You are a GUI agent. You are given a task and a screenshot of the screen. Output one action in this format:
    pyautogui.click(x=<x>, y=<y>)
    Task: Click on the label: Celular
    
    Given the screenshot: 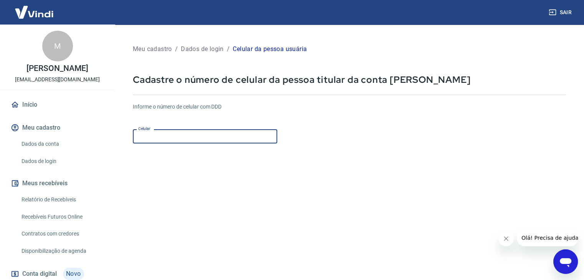 What is the action you would take?
    pyautogui.click(x=144, y=129)
    